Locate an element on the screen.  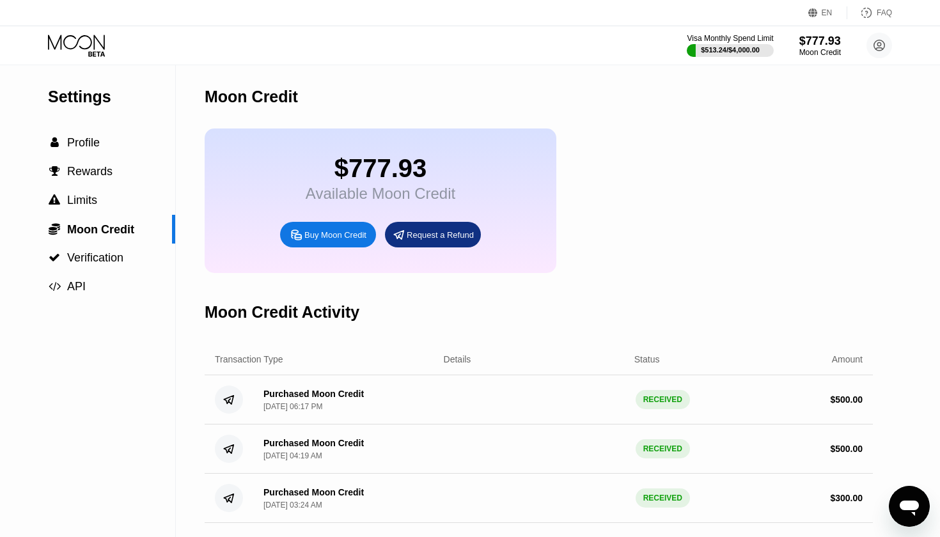
div: Visa Monthly Spend Limit$513.24/$4,000.00 is located at coordinates (730, 45).